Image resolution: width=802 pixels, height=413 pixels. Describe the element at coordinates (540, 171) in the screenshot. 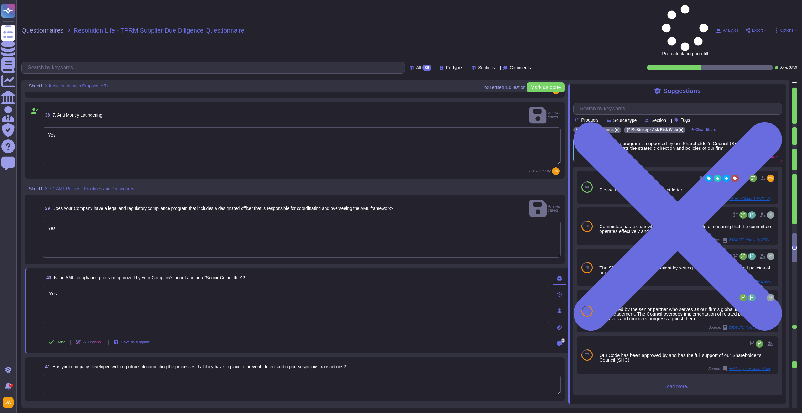

I see `span: Answered by` at that location.